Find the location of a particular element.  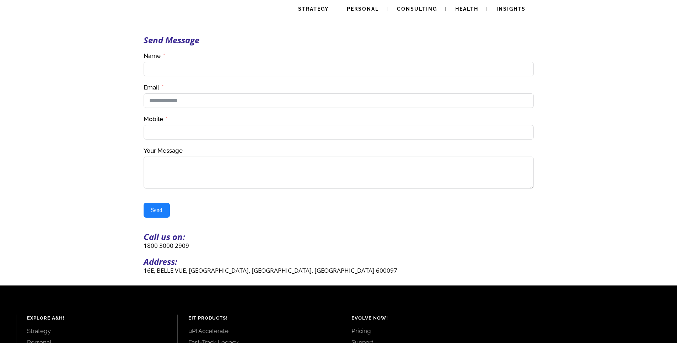

a: uP! Accelerate is located at coordinates (258, 331).